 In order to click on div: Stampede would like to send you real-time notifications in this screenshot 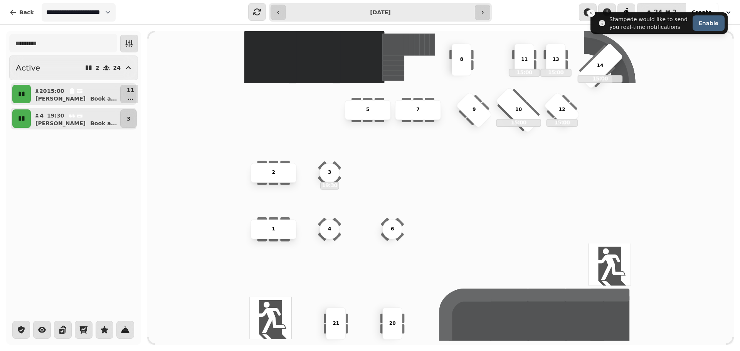, I will do `click(649, 23)`.